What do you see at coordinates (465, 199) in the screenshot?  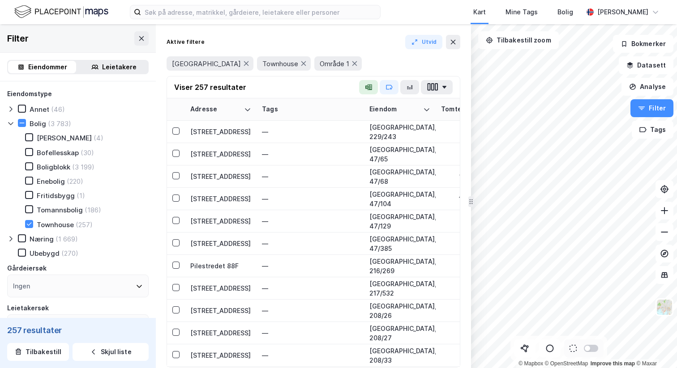 I see `div: 14 843 ㎡` at bounding box center [465, 199].